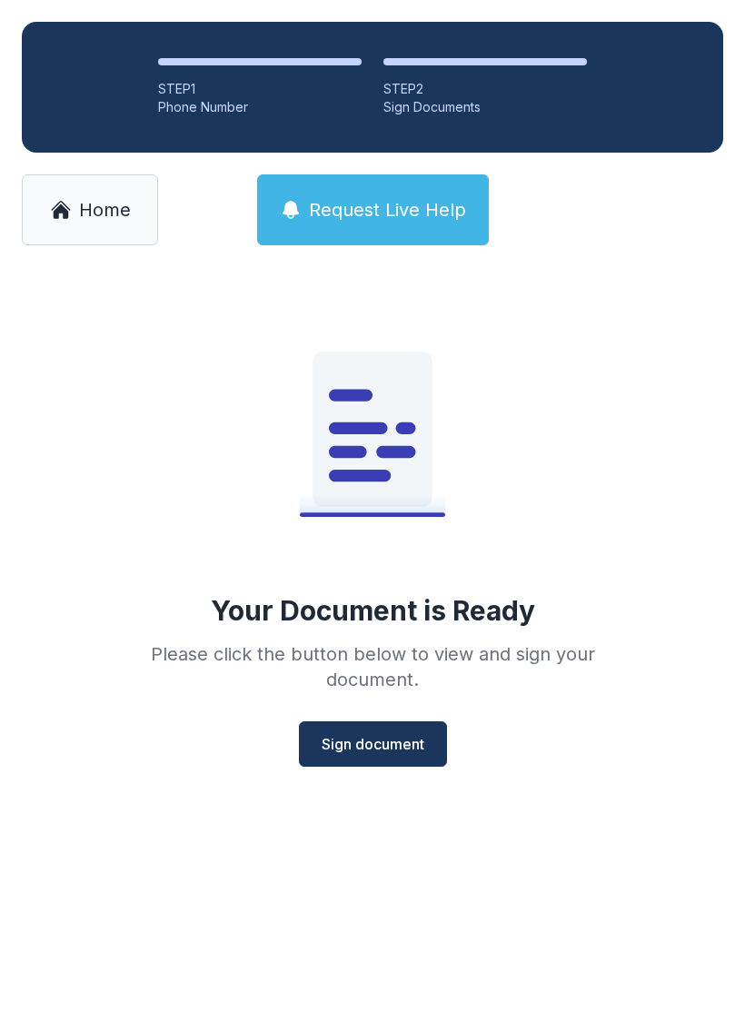  Describe the element at coordinates (372, 744) in the screenshot. I see `span: Sign document` at that location.